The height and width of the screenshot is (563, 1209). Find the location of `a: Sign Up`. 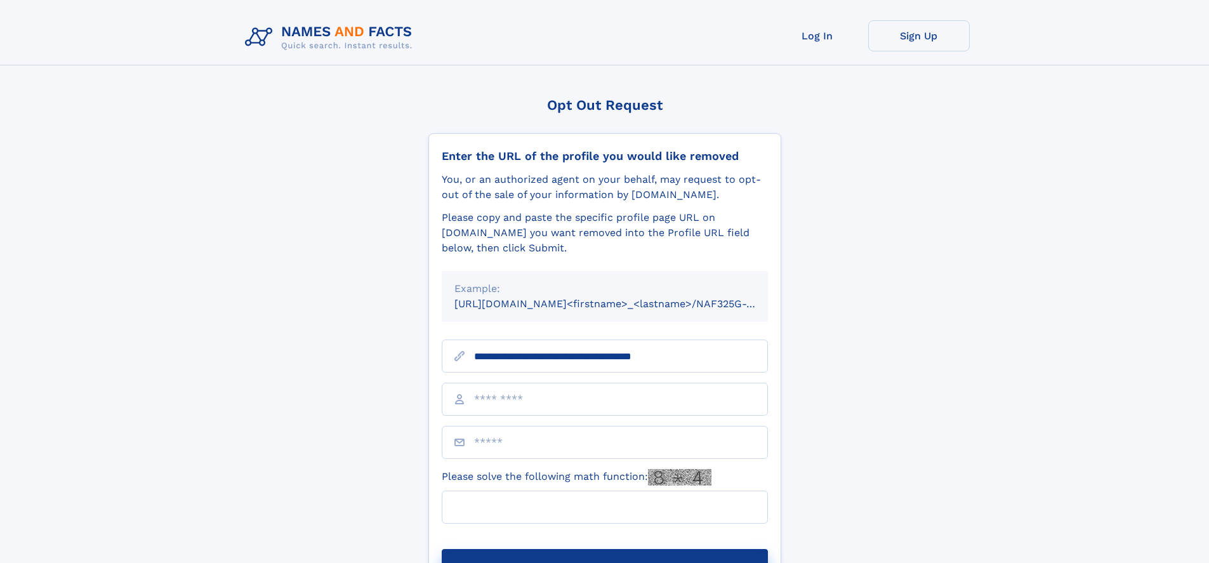

a: Sign Up is located at coordinates (919, 36).